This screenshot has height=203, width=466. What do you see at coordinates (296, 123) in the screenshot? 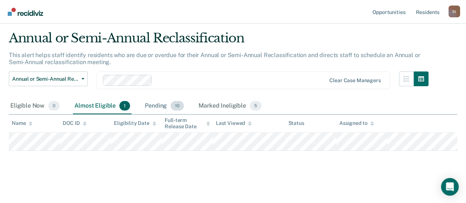
I see `div: Status` at bounding box center [296, 123].